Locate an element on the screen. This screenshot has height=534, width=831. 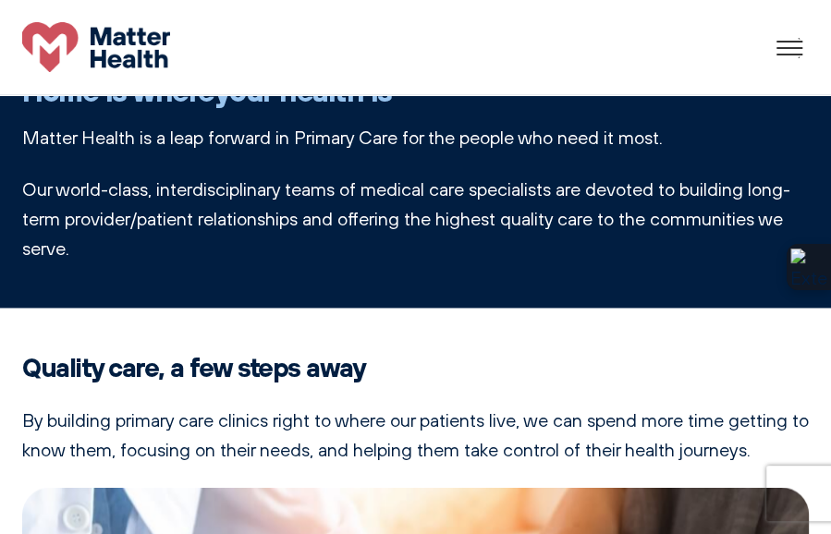
p: By building primary care clinics right to where our patients live, we can spend more time getting... is located at coordinates (415, 435).